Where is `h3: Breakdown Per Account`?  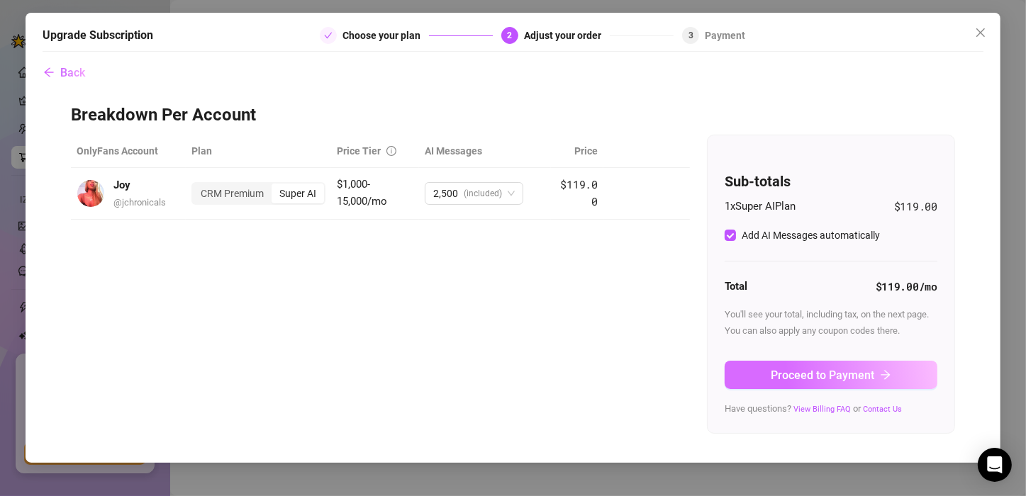
h3: Breakdown Per Account is located at coordinates (513, 116).